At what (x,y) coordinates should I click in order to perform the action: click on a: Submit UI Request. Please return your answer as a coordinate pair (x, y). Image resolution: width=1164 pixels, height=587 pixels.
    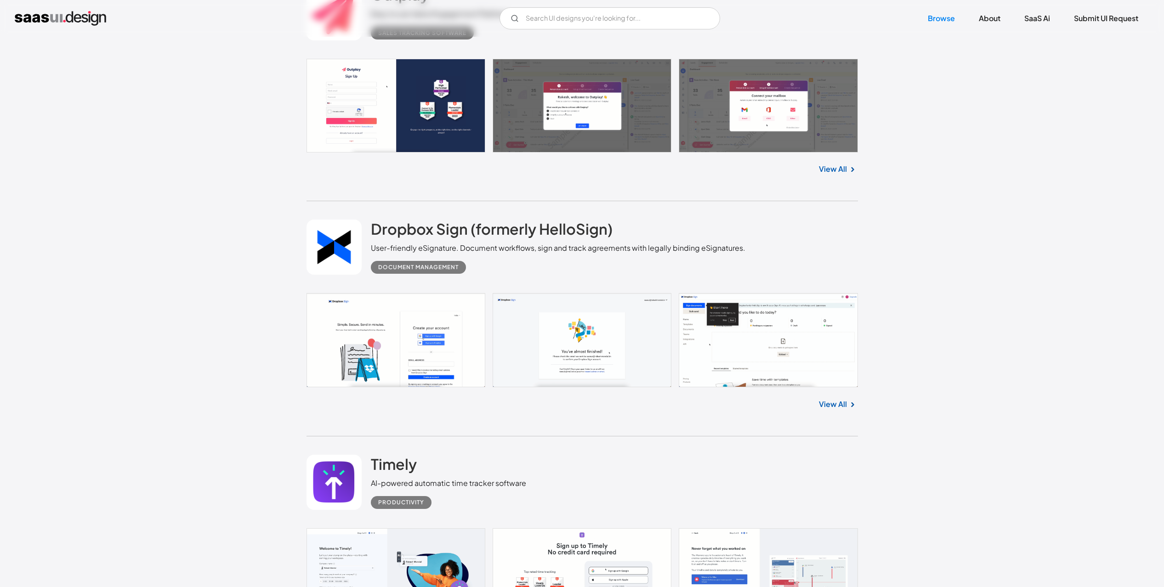
    Looking at the image, I should click on (1106, 18).